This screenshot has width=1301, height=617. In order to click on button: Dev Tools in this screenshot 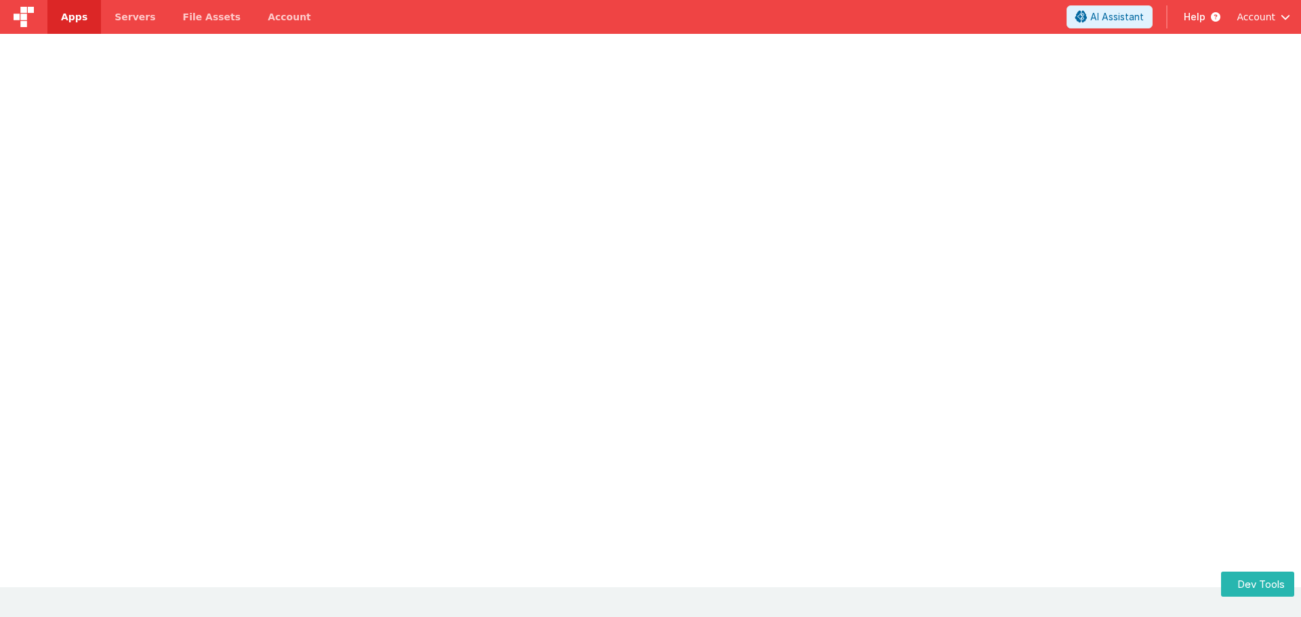, I will do `click(1257, 584)`.